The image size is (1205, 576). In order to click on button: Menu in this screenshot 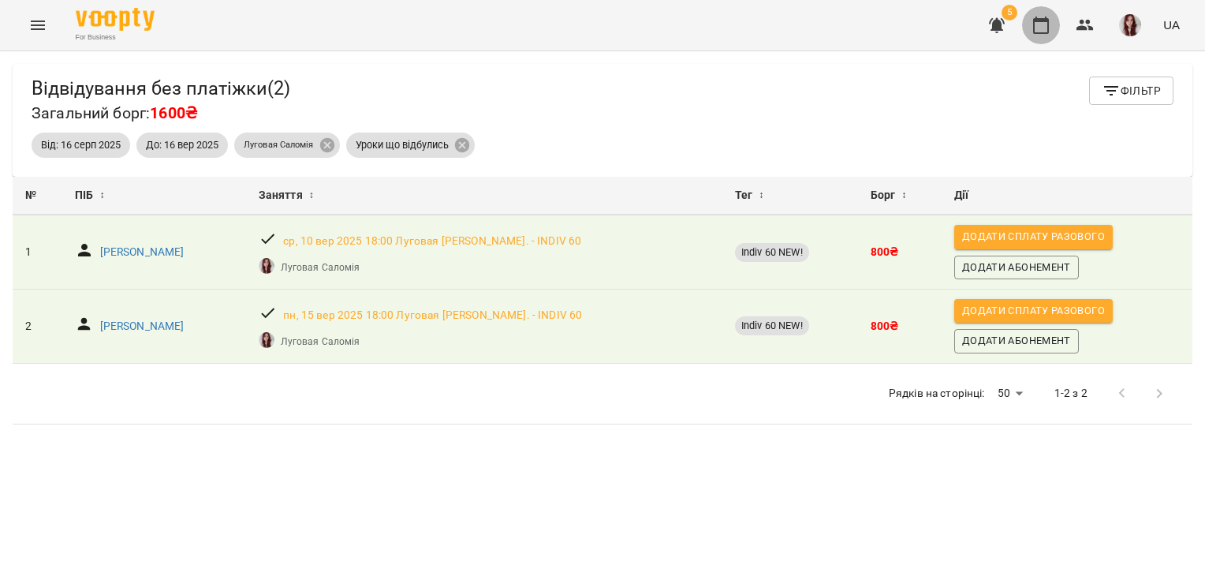, I will do `click(38, 25)`.